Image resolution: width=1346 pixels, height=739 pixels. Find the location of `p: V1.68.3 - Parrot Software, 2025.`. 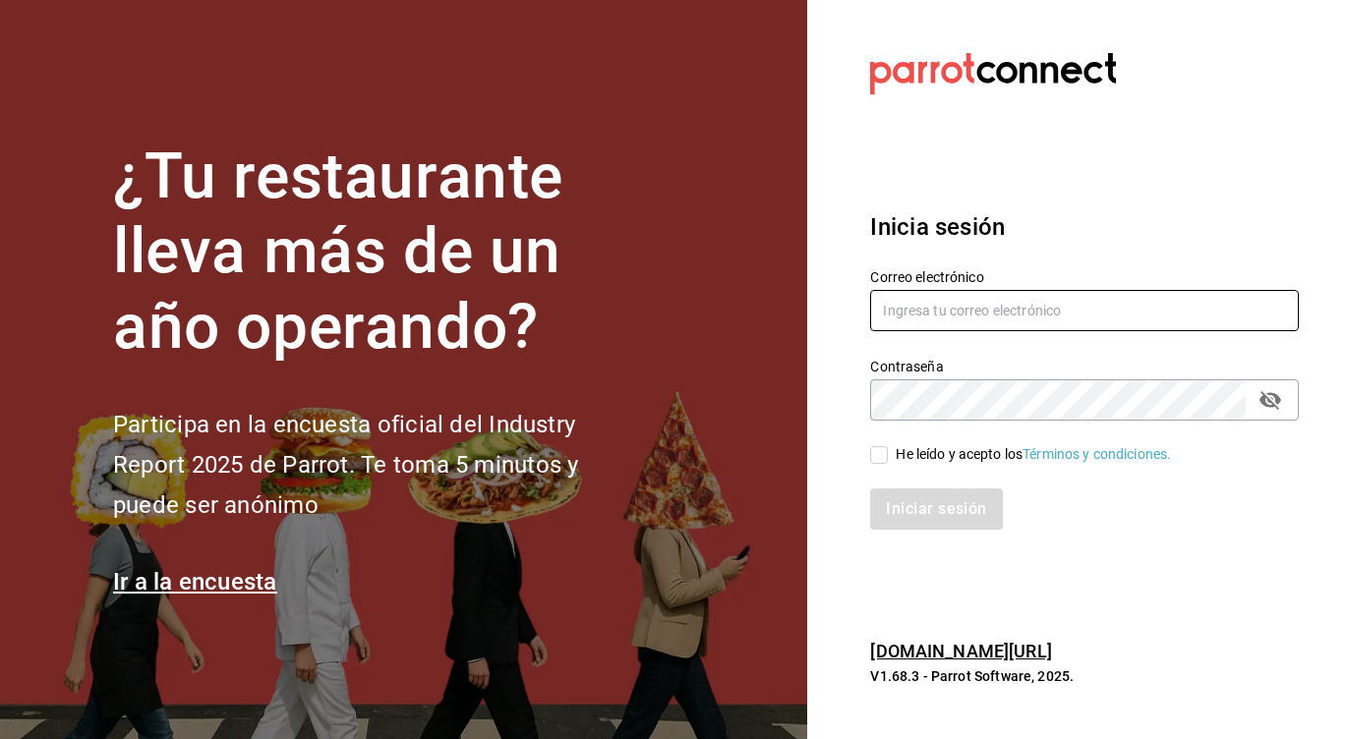

p: V1.68.3 - Parrot Software, 2025. is located at coordinates (1084, 676).